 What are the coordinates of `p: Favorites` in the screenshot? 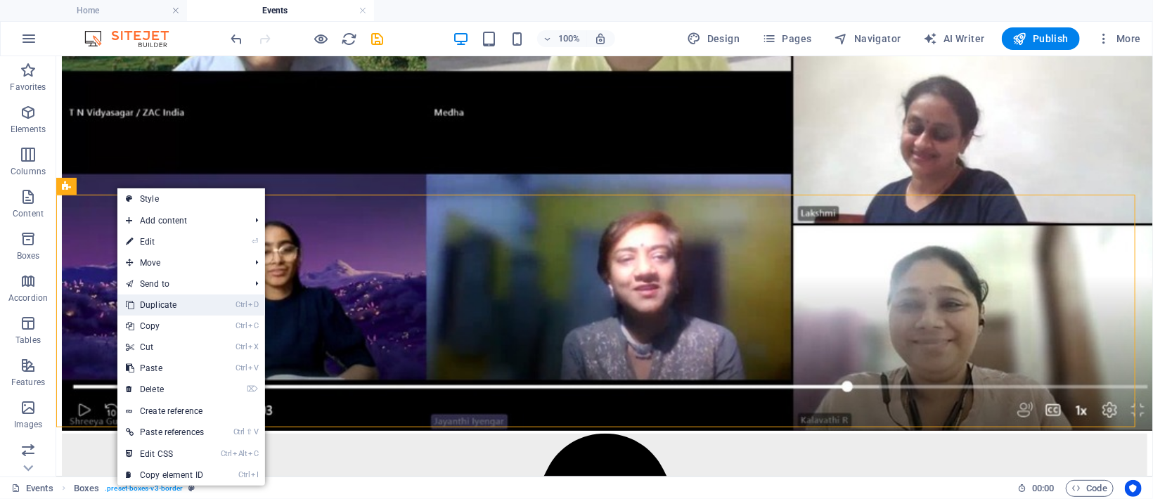 It's located at (27, 87).